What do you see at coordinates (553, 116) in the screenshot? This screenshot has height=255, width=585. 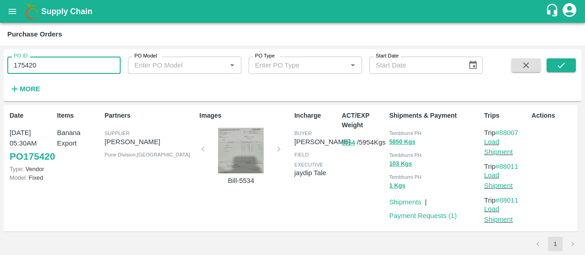 I see `p: Actions` at bounding box center [553, 116].